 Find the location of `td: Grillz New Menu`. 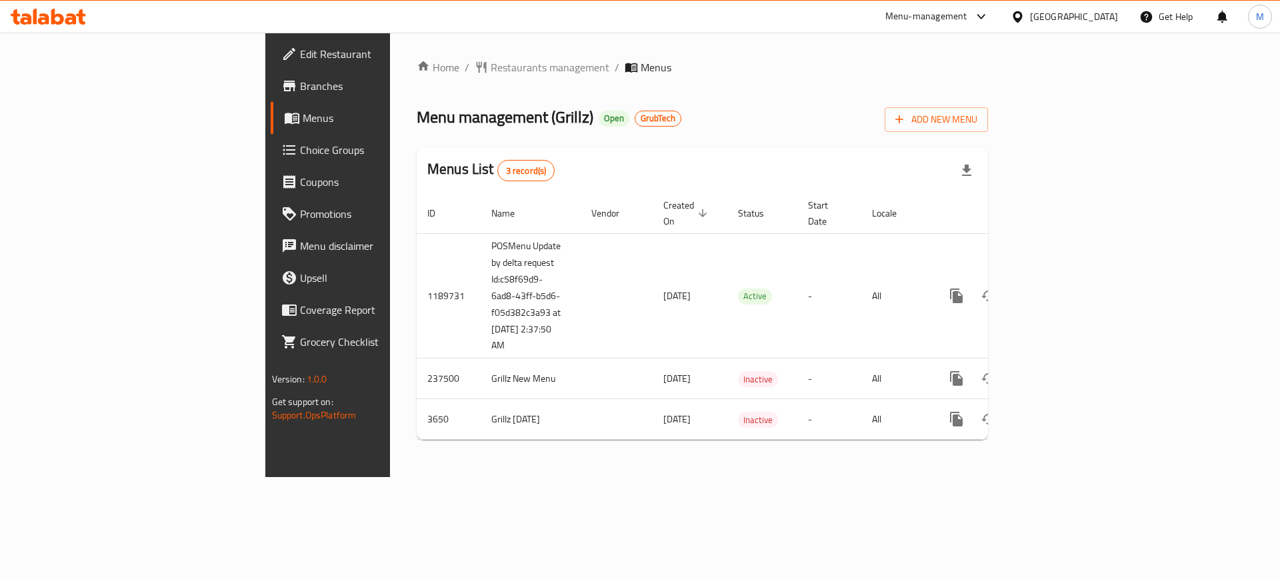

td: Grillz New Menu is located at coordinates (531, 379).